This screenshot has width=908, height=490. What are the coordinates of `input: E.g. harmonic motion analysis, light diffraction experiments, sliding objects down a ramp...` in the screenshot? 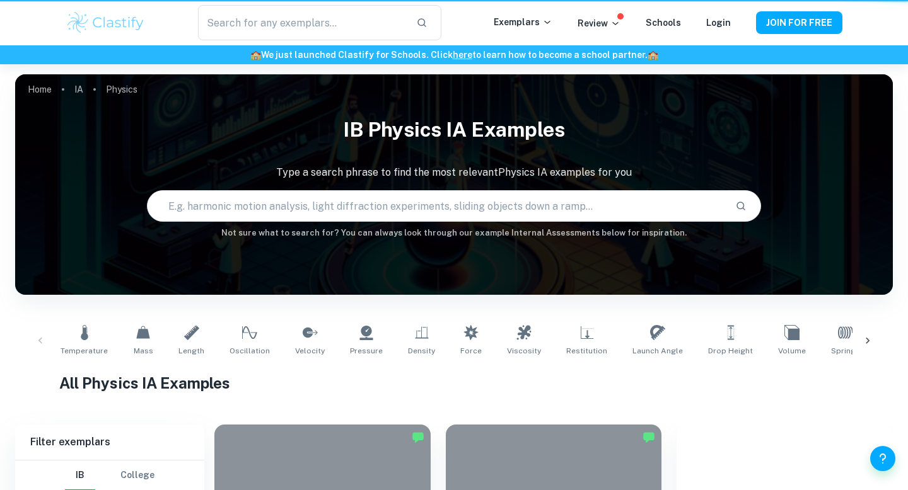 It's located at (436, 206).